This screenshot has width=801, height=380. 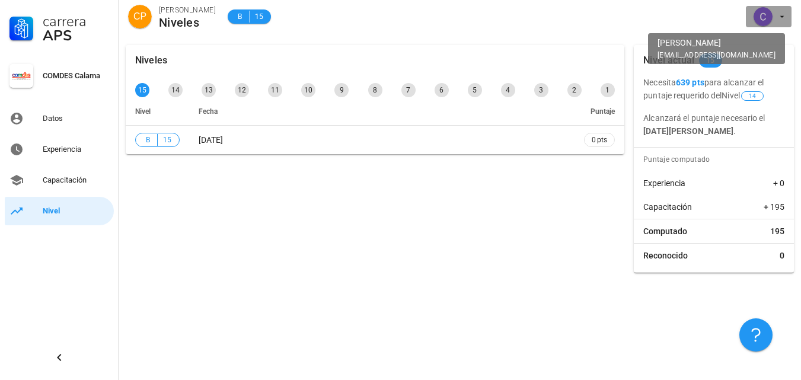 What do you see at coordinates (669, 60) in the screenshot?
I see `div: Nivel actual` at bounding box center [669, 60].